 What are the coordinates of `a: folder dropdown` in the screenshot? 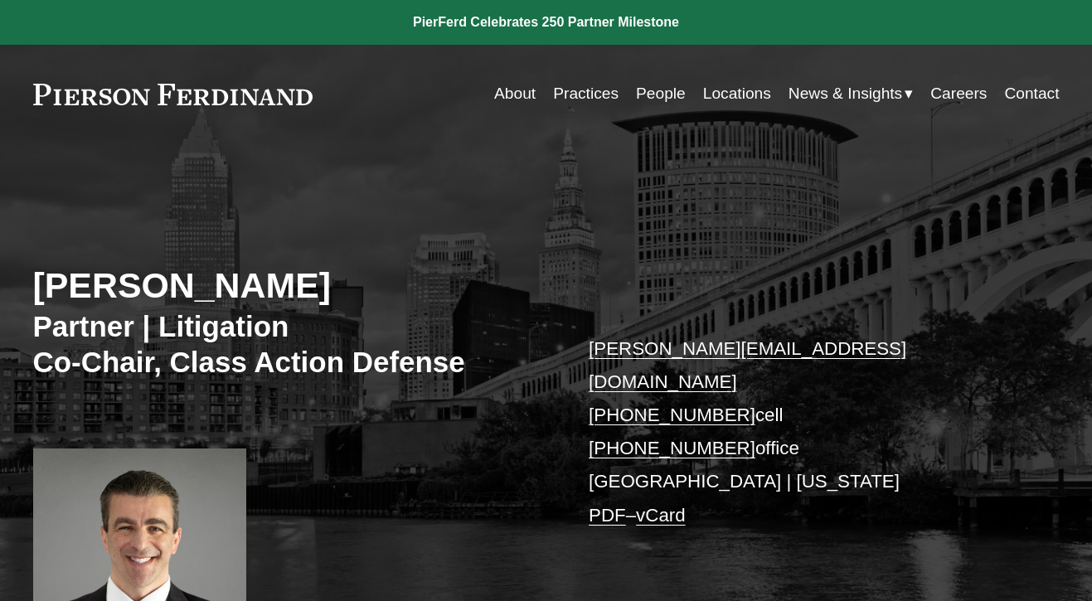 It's located at (851, 94).